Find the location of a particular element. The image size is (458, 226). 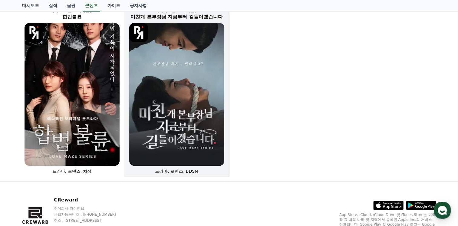

span: 드라마, 로맨스, BDSM is located at coordinates (177, 171).